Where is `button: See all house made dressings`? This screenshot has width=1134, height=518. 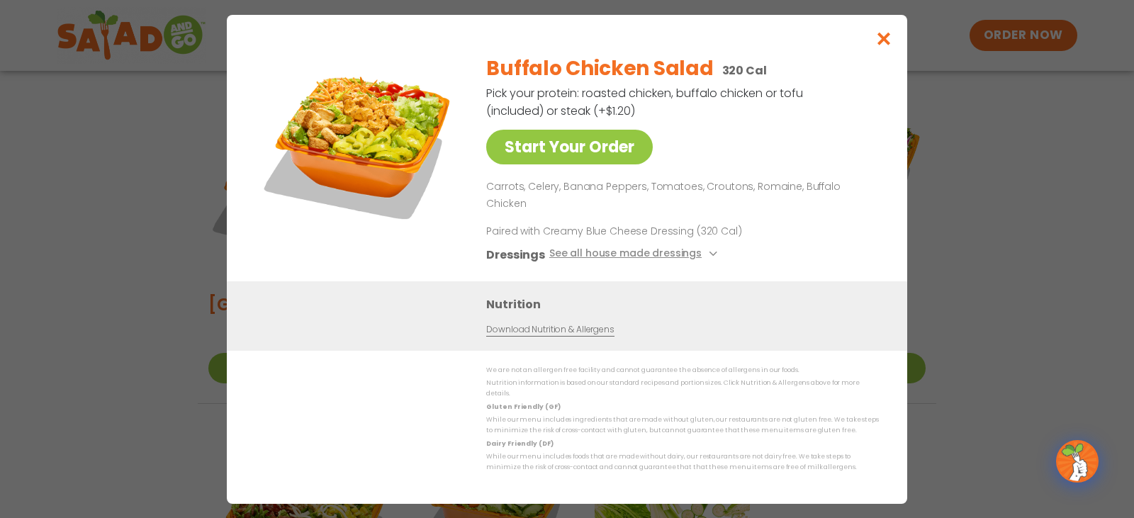
button: See all house made dressings is located at coordinates (635, 254).